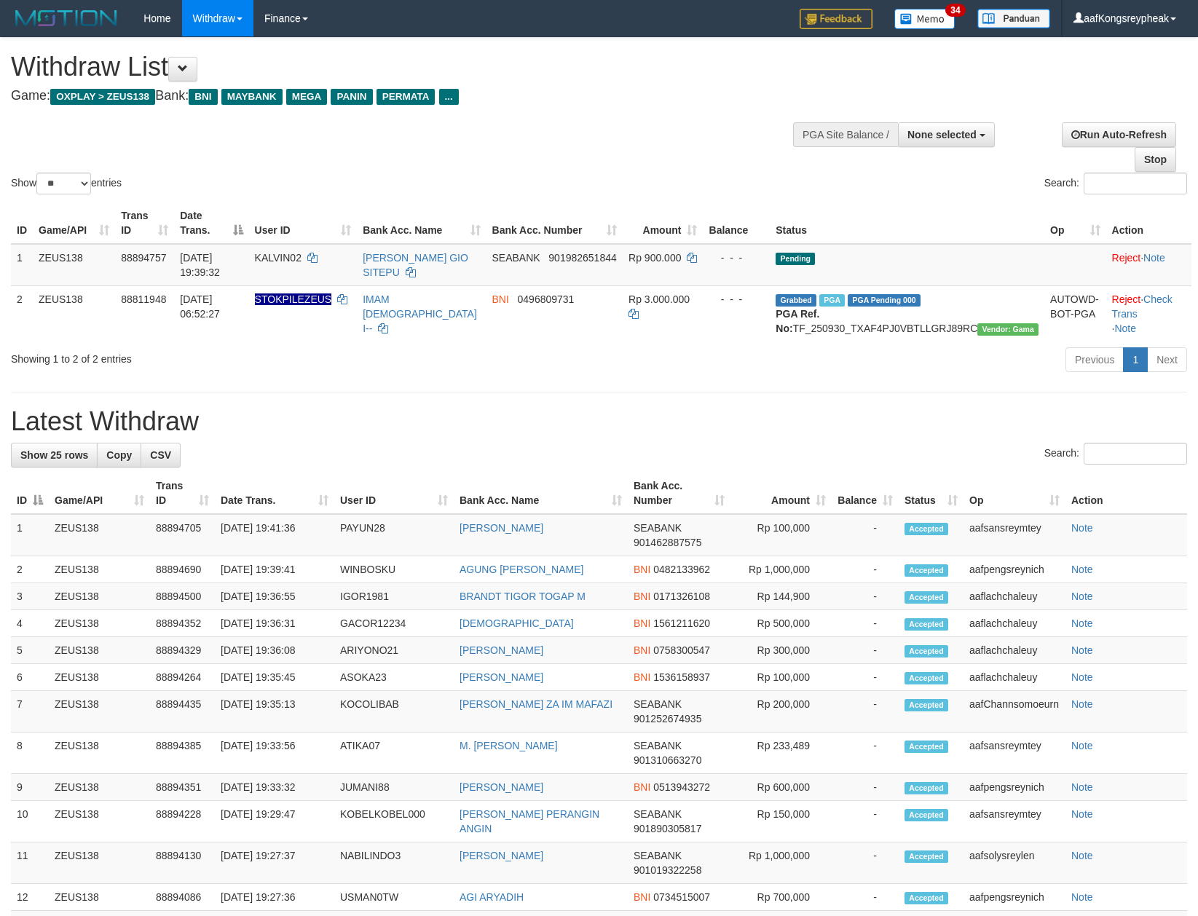 This screenshot has width=1198, height=916. What do you see at coordinates (836, 19) in the screenshot?
I see `img: Feedback.jpg` at bounding box center [836, 19].